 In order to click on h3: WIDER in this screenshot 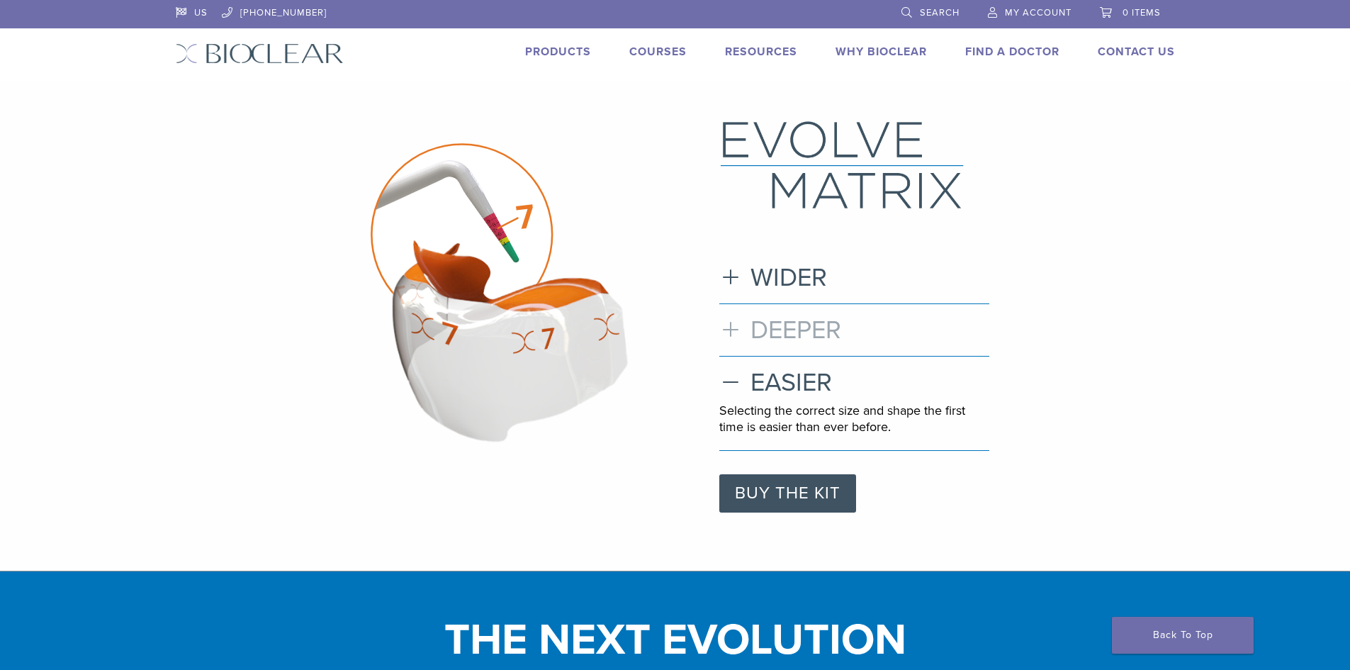, I will do `click(854, 277)`.